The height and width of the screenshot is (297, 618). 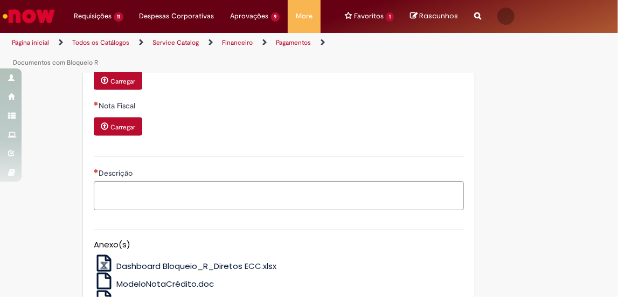 I want to click on a: Documentos com Bloqueio R, so click(x=55, y=62).